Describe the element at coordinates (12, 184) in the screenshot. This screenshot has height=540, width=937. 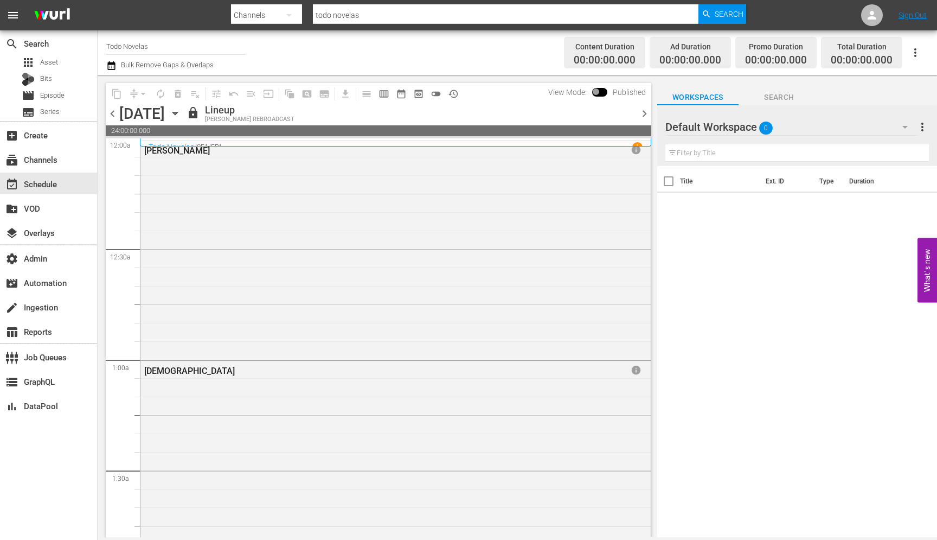
I see `span: Schedule` at that location.